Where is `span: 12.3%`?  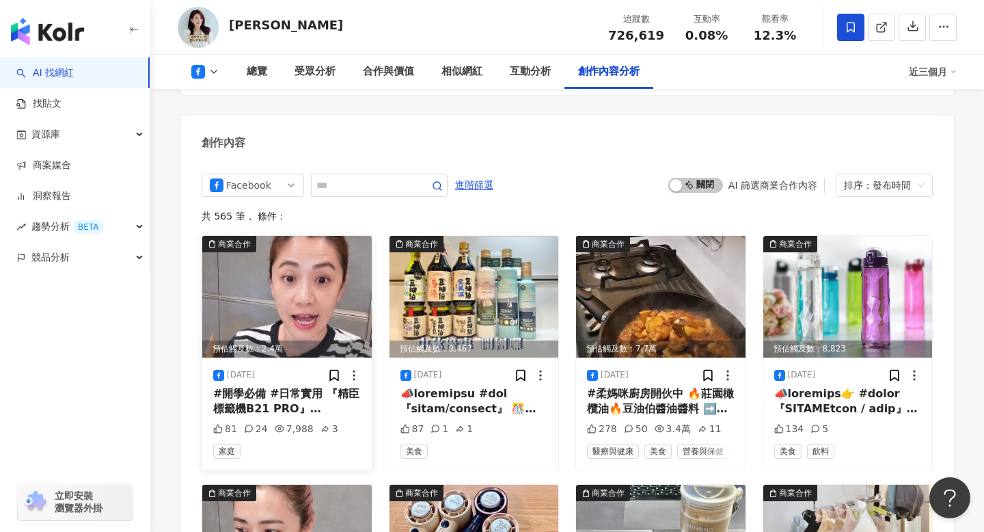 span: 12.3% is located at coordinates (775, 36).